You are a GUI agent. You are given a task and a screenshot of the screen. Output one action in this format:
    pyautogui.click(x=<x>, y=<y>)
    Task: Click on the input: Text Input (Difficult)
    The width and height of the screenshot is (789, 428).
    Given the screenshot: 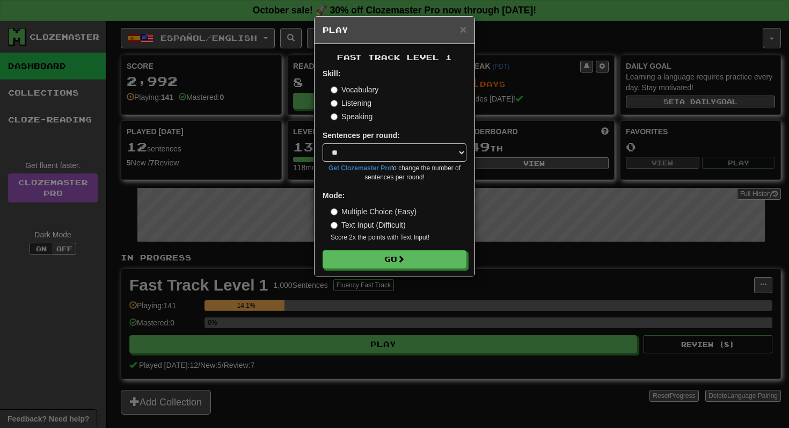 What is the action you would take?
    pyautogui.click(x=334, y=225)
    